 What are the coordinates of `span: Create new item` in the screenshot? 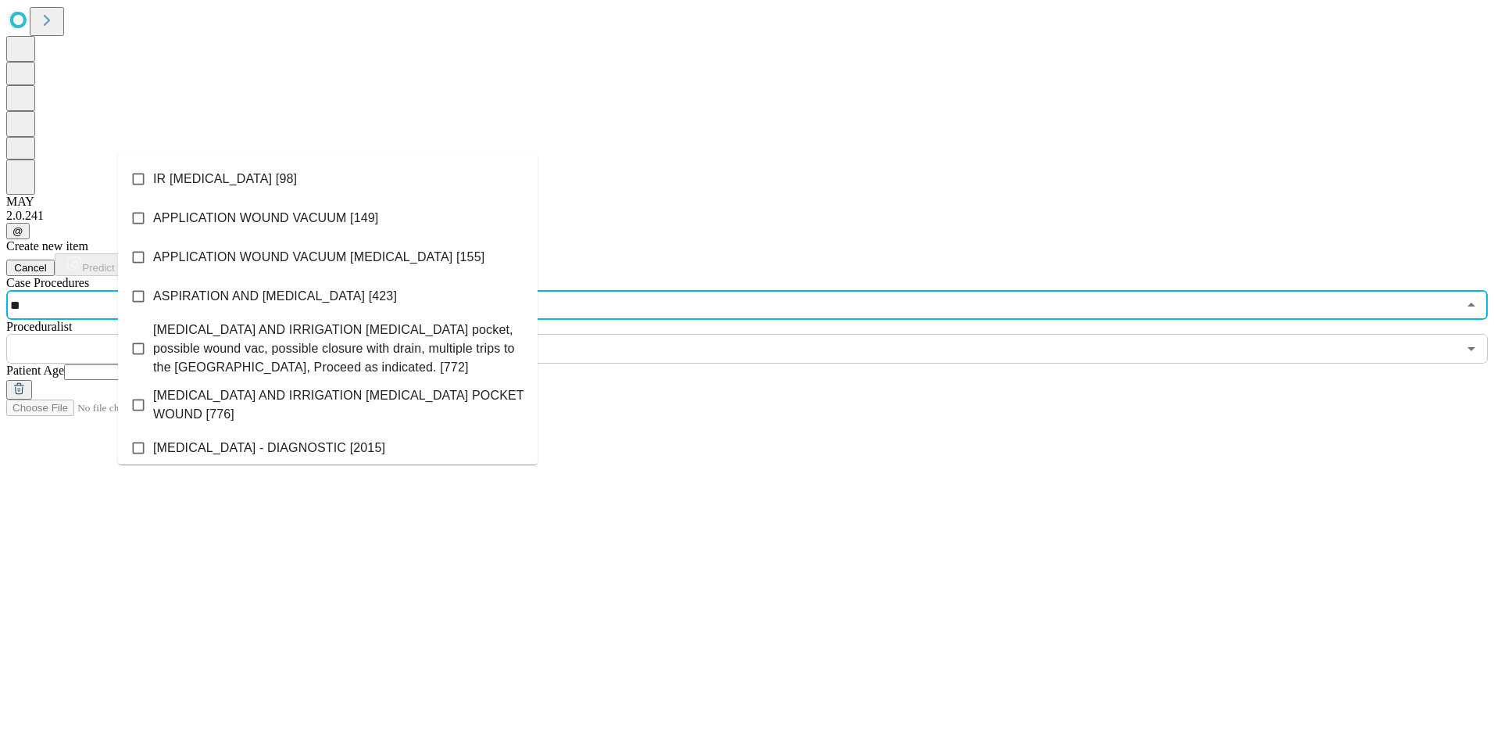 It's located at (47, 245).